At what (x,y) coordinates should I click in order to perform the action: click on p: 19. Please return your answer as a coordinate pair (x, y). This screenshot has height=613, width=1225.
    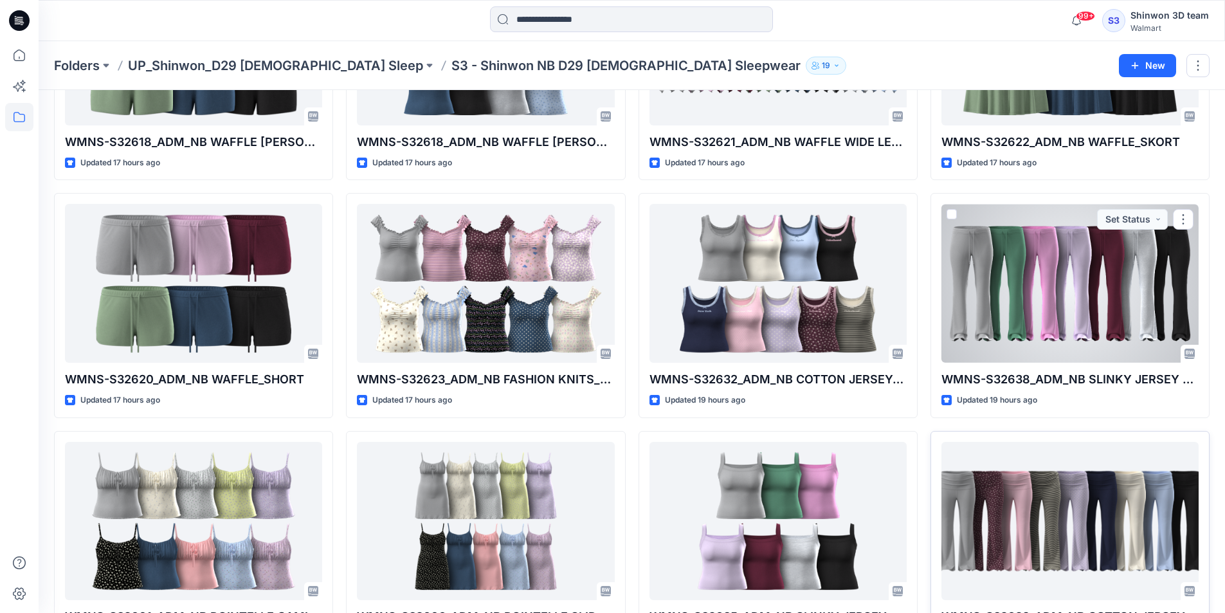
    Looking at the image, I should click on (826, 66).